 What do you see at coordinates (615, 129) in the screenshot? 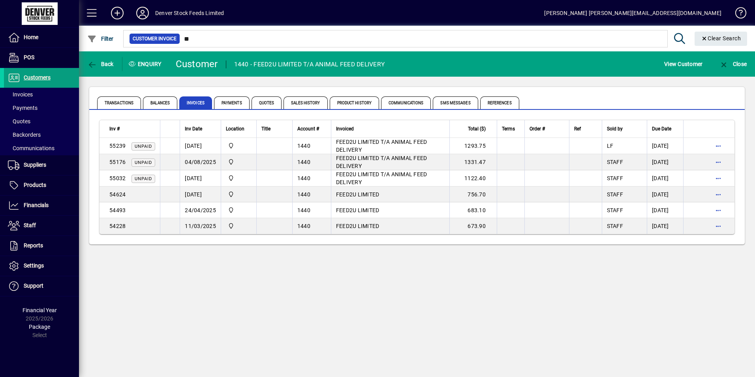
I see `span: Sold by` at bounding box center [615, 129].